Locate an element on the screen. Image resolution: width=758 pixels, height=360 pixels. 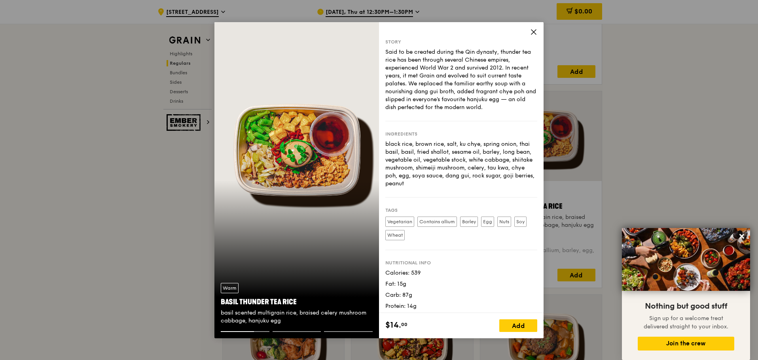
div: Add is located at coordinates (518, 326).